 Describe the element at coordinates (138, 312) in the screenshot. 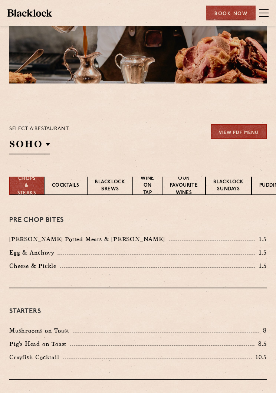

I see `h3: Starters` at that location.